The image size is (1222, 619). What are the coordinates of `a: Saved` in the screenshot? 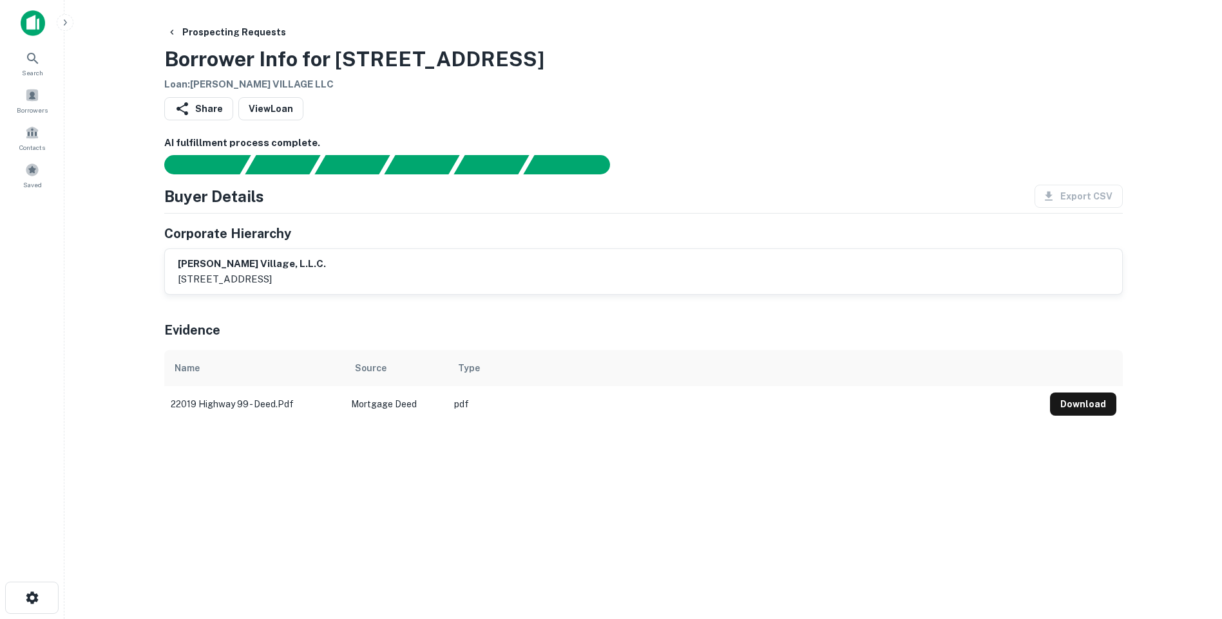 It's located at (32, 175).